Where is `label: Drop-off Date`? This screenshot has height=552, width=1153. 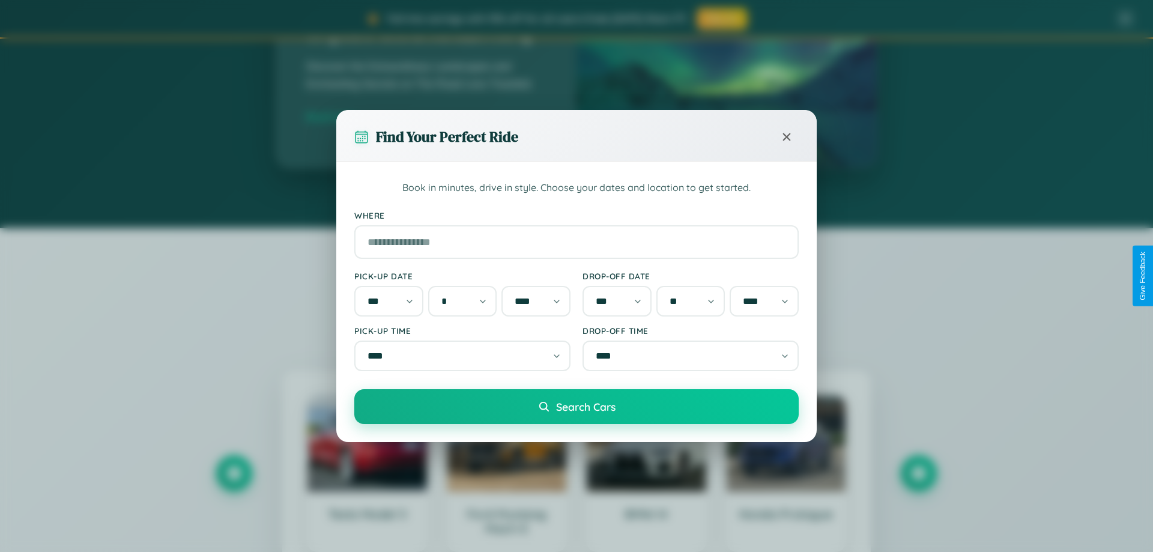
label: Drop-off Date is located at coordinates (691, 276).